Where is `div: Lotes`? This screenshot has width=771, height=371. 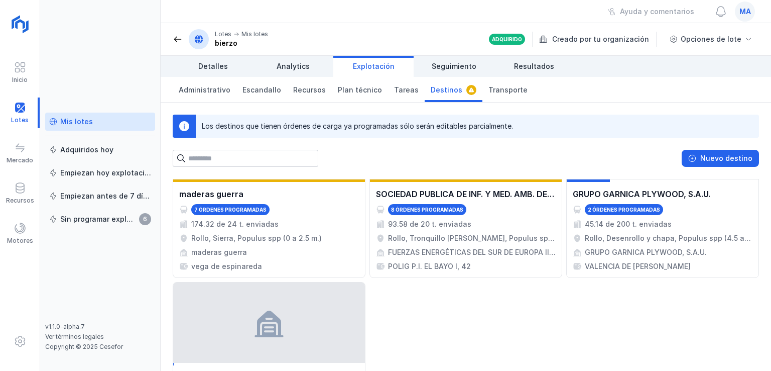 div: Lotes is located at coordinates (223, 34).